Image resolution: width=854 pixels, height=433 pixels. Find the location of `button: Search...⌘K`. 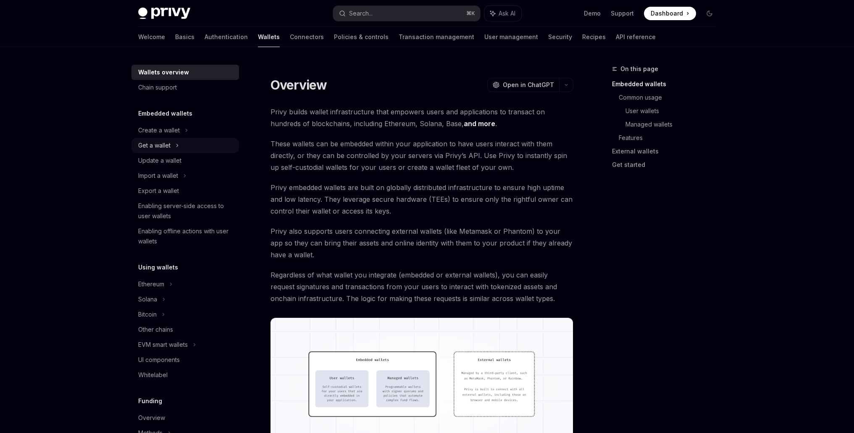

button: Search...⌘K is located at coordinates (407, 13).